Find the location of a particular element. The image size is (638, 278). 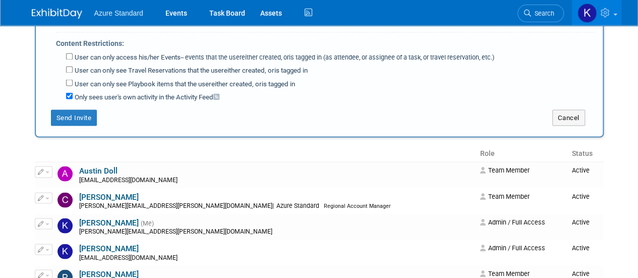

th: Status is located at coordinates (585, 153).